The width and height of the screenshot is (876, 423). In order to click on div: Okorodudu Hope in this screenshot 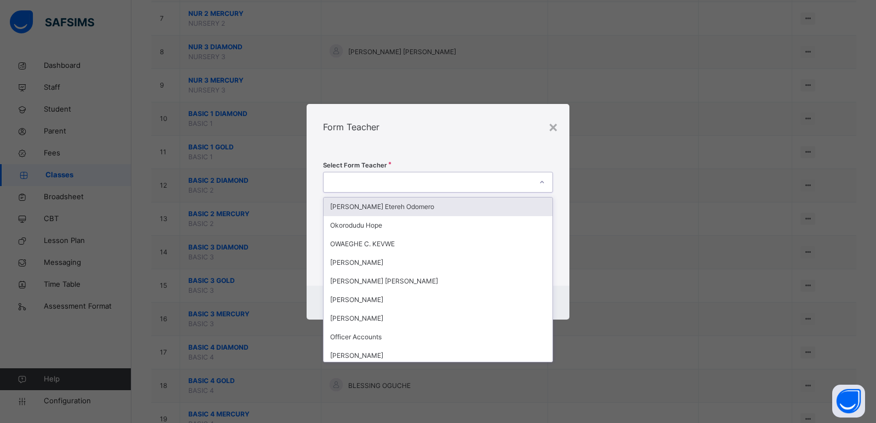, I will do `click(438, 226)`.